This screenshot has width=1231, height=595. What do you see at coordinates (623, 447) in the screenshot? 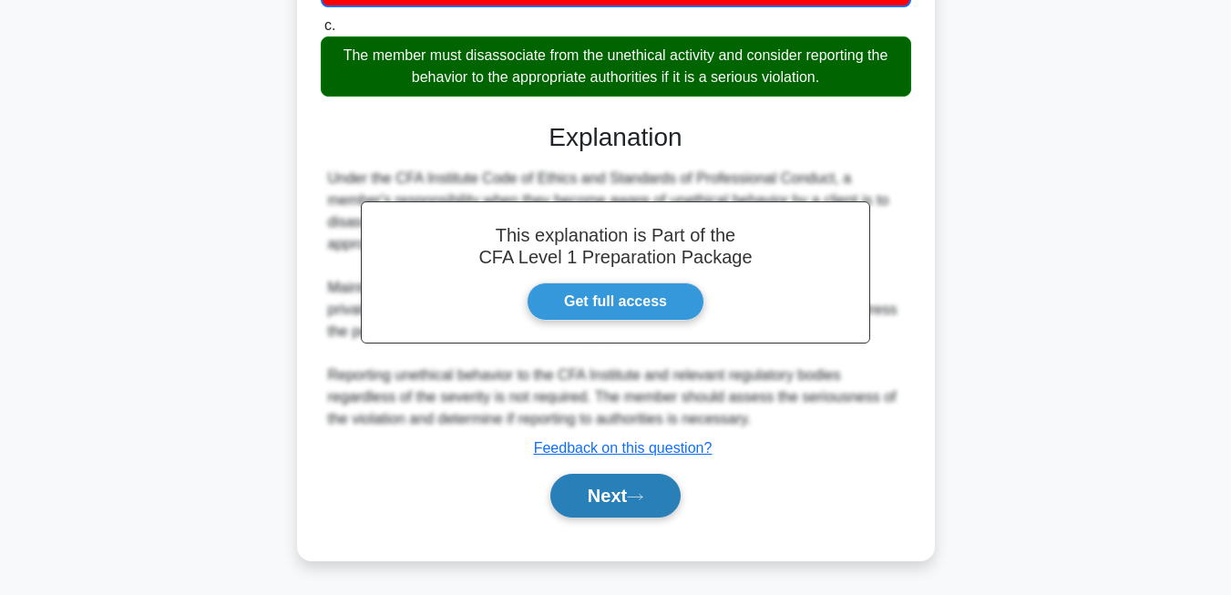
I see `u: Feedback on this question?` at bounding box center [623, 447].